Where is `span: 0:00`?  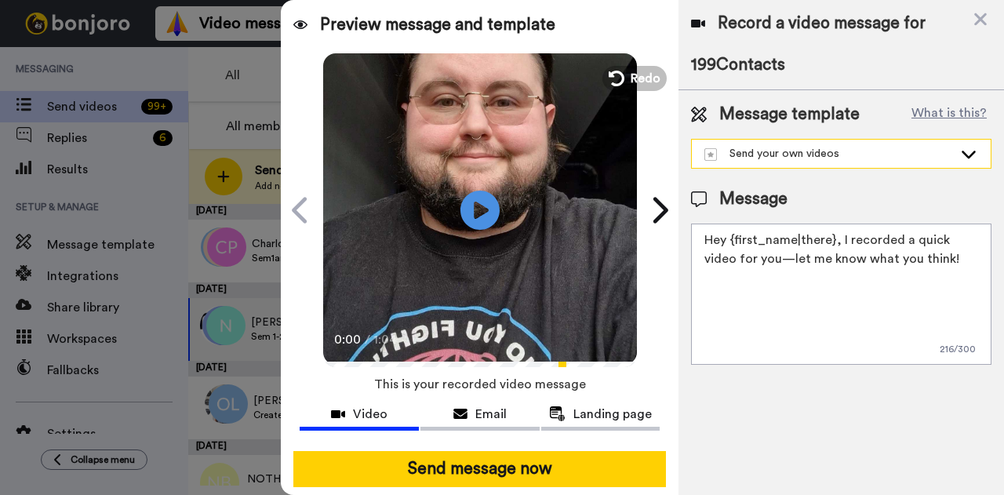 span: 0:00 is located at coordinates (348, 340).